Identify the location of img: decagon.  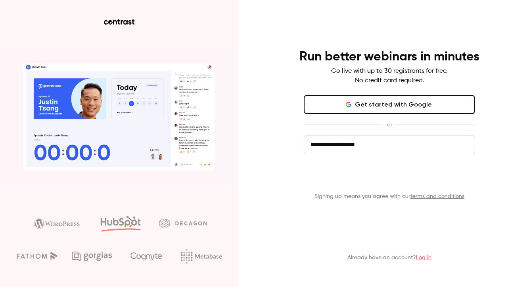
(183, 223).